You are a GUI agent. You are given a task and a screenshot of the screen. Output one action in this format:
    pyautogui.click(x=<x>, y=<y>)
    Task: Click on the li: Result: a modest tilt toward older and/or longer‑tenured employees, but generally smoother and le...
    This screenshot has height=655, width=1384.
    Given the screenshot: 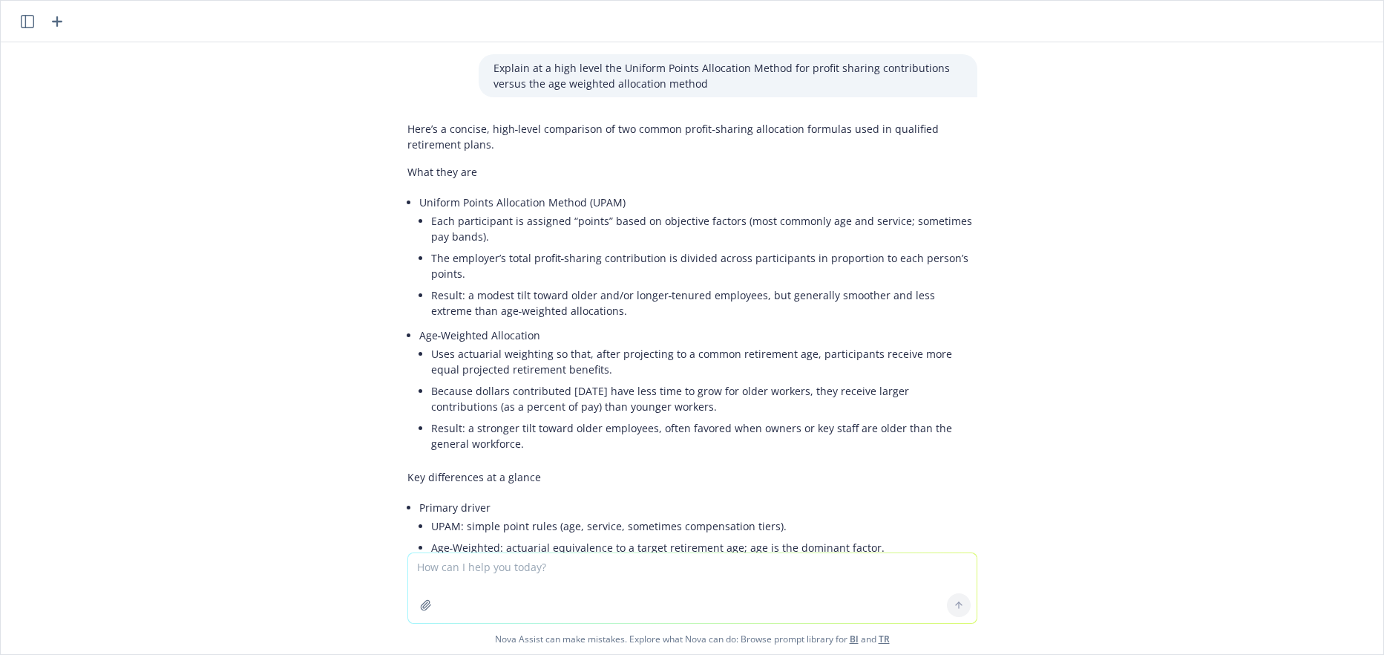 What is the action you would take?
    pyautogui.click(x=704, y=303)
    